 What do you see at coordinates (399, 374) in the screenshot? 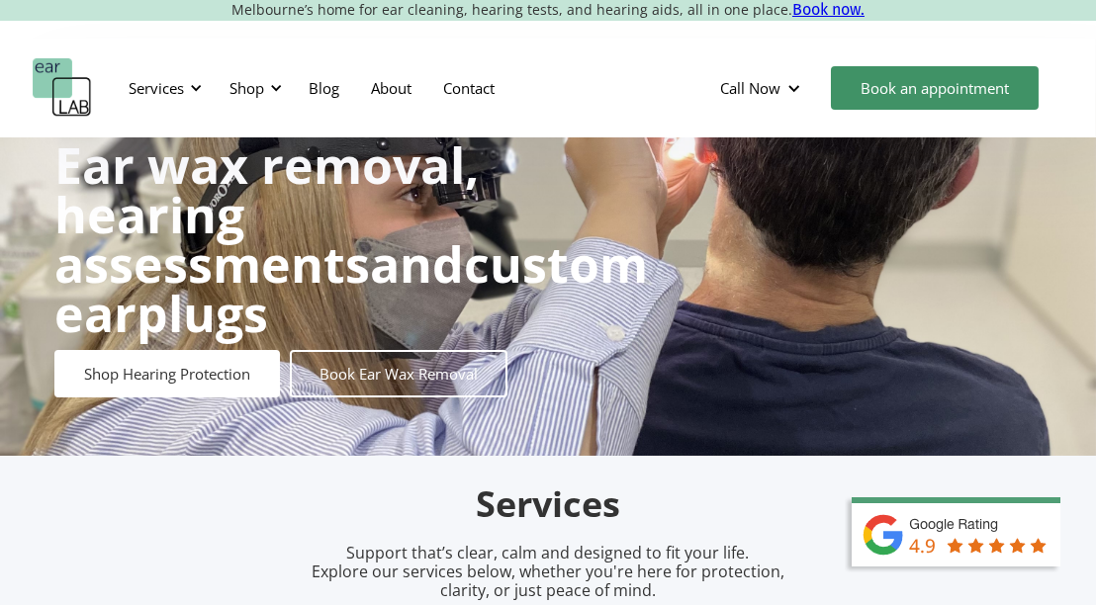
I see `a: Book Ear Wax Removal` at bounding box center [399, 374].